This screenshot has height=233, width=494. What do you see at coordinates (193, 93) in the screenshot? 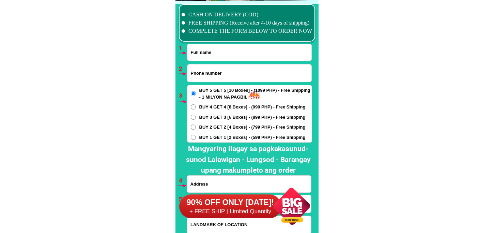
I see `input: BUY 5 GET 5 [10 Boxes] - (1099 PHP) - Free Shipping - 1 MILYON NA PAGBILI` at bounding box center [193, 93].